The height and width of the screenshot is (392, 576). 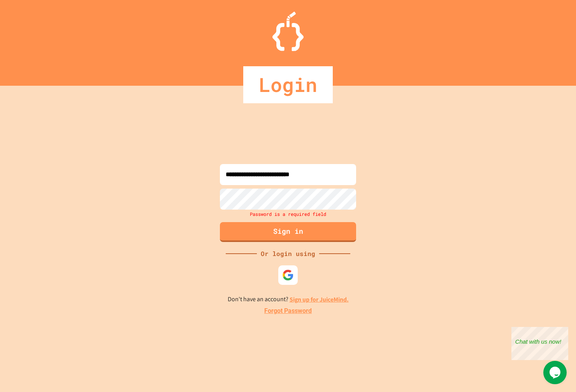 What do you see at coordinates (288, 311) in the screenshot?
I see `a: Forgot Password` at bounding box center [288, 311].